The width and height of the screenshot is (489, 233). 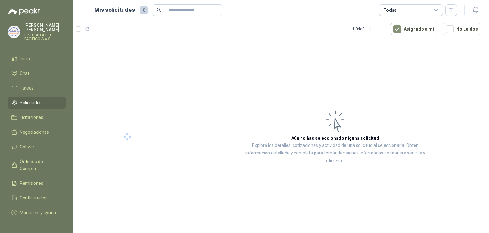 I want to click on p: Explora los detalles, cotizaciones y actividad de una solicitud al seleccionarla. Obtén informaci..., so click(x=336, y=153).